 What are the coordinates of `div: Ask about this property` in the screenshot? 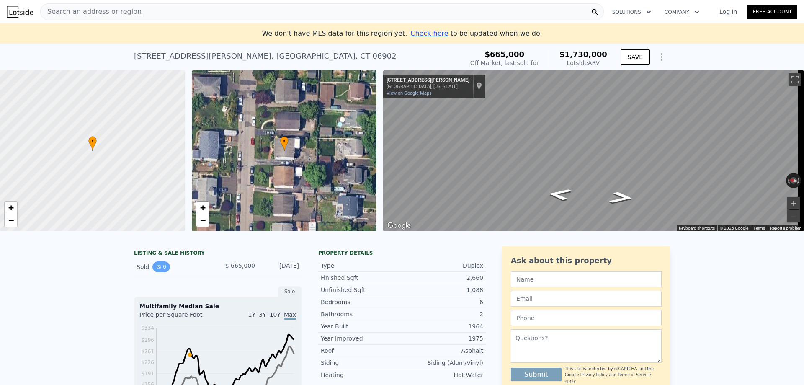 It's located at (587, 261).